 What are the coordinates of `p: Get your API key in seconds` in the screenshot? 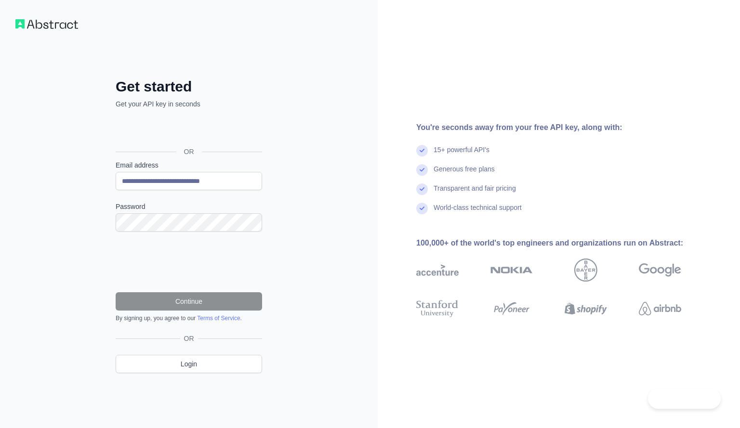 It's located at (189, 104).